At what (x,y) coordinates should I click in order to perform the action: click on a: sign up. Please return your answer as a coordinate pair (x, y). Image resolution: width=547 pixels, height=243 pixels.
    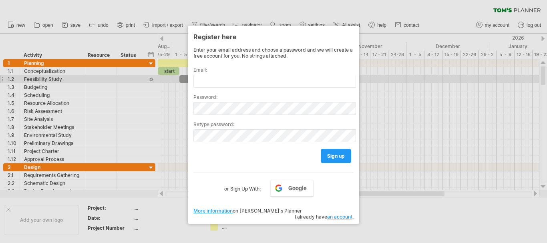
    Looking at the image, I should click on (336, 156).